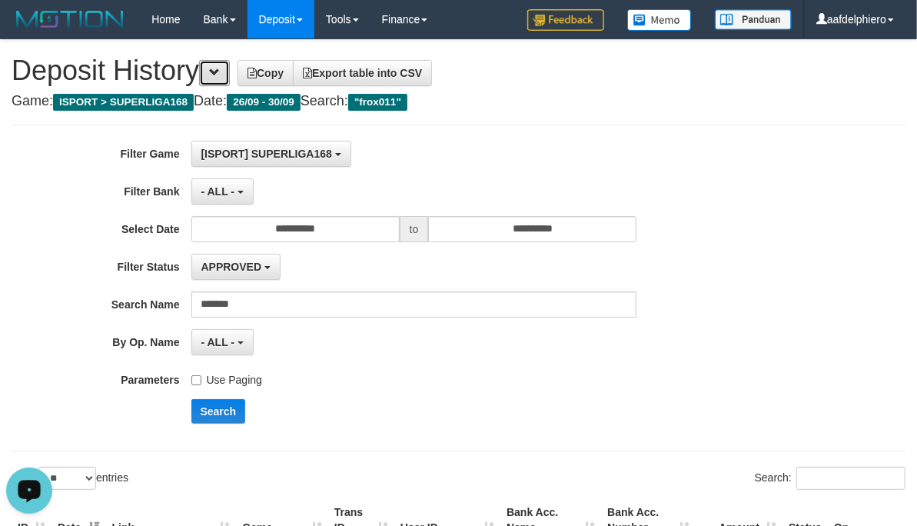  I want to click on img: Button%20Memo.svg, so click(659, 20).